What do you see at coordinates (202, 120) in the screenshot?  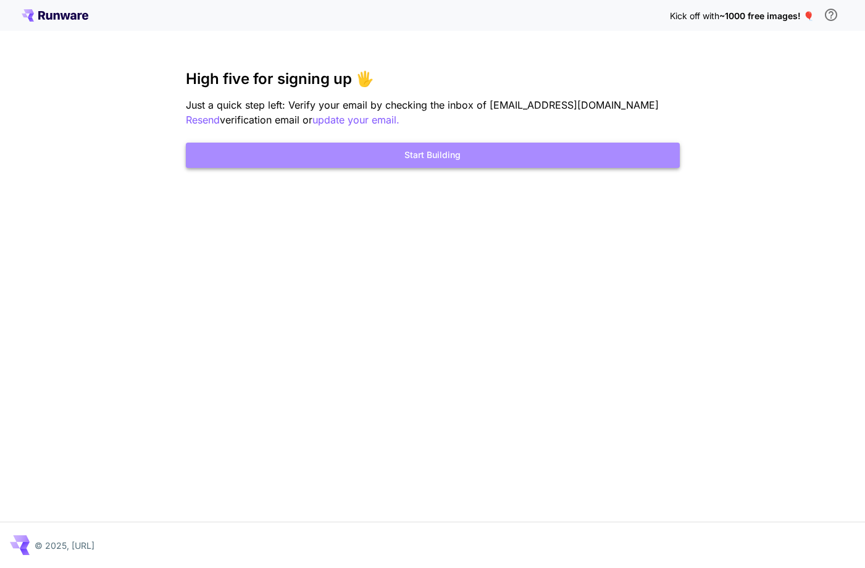 I see `p: Resend` at bounding box center [202, 120].